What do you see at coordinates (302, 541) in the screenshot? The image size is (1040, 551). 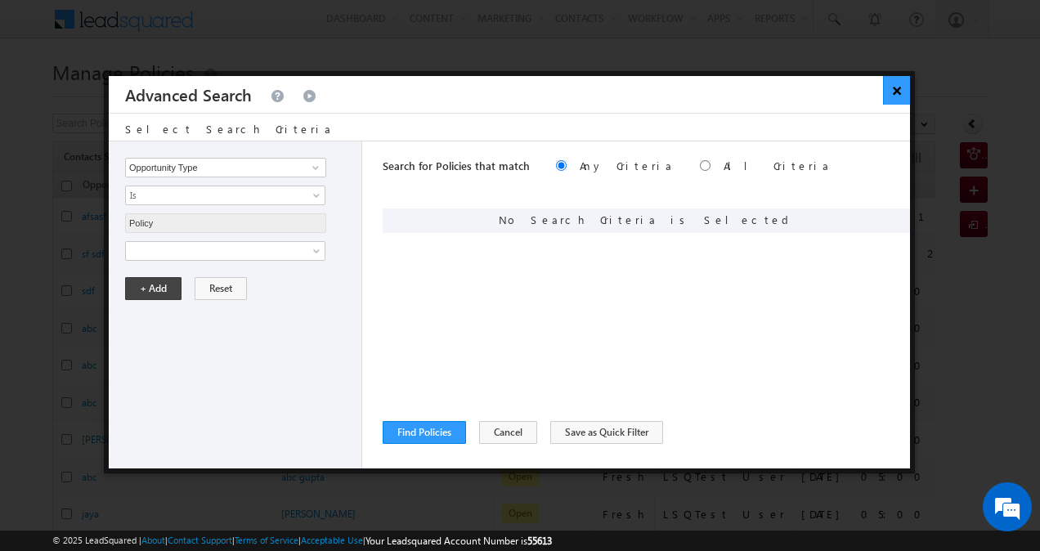 I see `span: © 2025 LeadSquared | | | | |` at bounding box center [302, 541].